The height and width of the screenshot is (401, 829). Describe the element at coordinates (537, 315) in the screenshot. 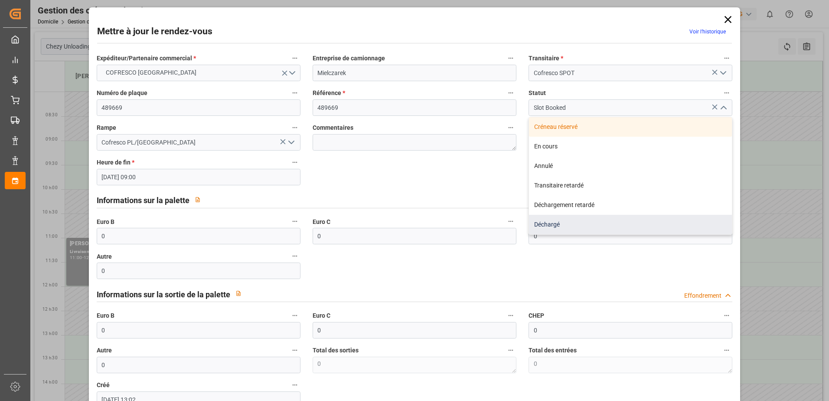

I see `font: CHEP` at that location.